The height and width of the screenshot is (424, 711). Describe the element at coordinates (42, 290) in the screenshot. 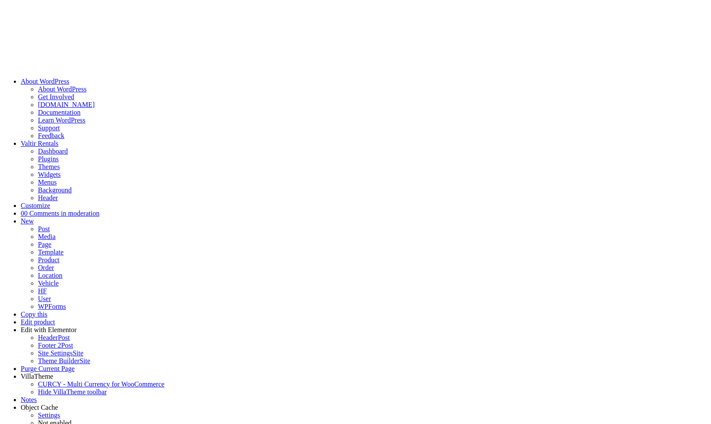

I see `a: HF` at that location.